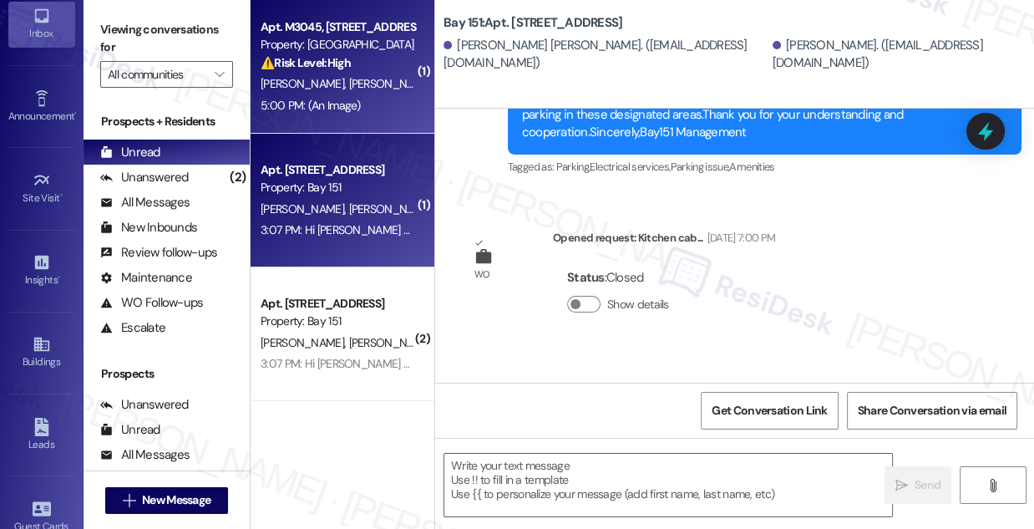 Image resolution: width=1034 pixels, height=529 pixels. I want to click on div: Maintenance, so click(146, 277).